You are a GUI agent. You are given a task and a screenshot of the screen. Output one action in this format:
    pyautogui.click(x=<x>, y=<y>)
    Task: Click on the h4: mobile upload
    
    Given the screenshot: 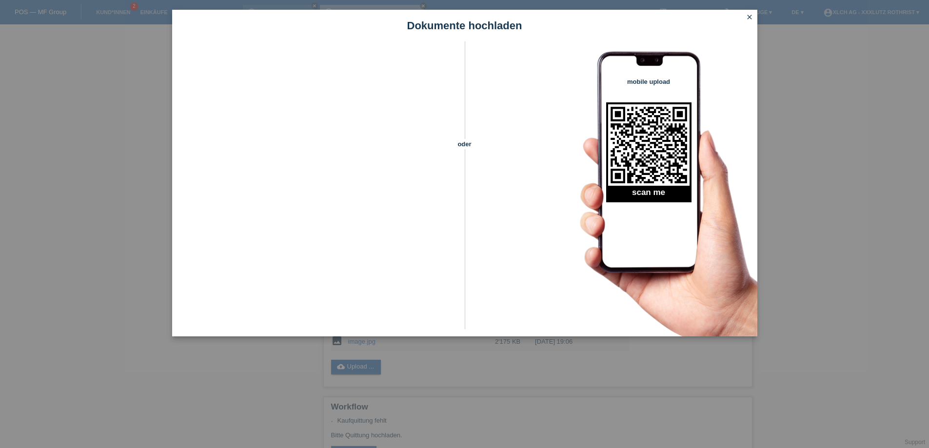 What is the action you would take?
    pyautogui.click(x=648, y=81)
    